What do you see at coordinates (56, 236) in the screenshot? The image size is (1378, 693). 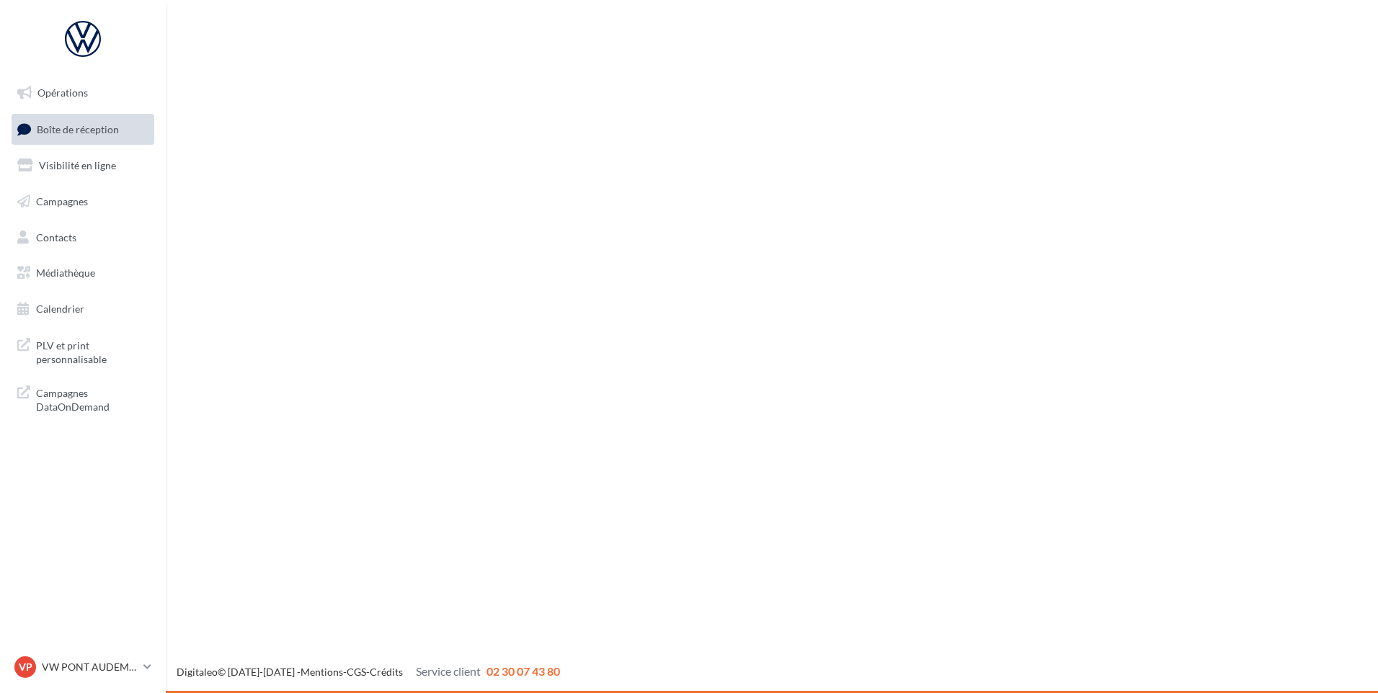 I see `span: Contacts` at bounding box center [56, 236].